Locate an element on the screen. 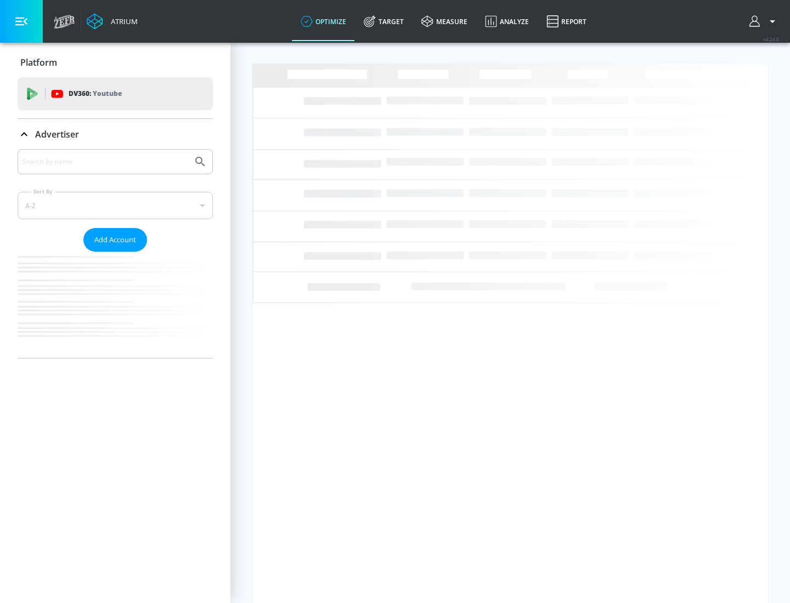  span: v 4.24.0 is located at coordinates (771, 39).